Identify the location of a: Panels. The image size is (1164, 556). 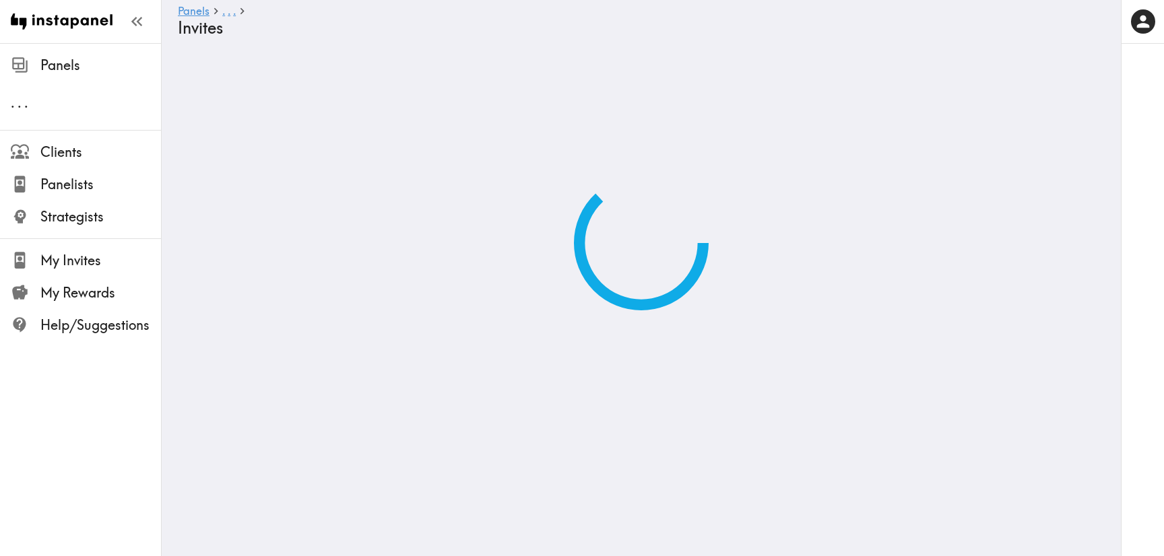
(193, 11).